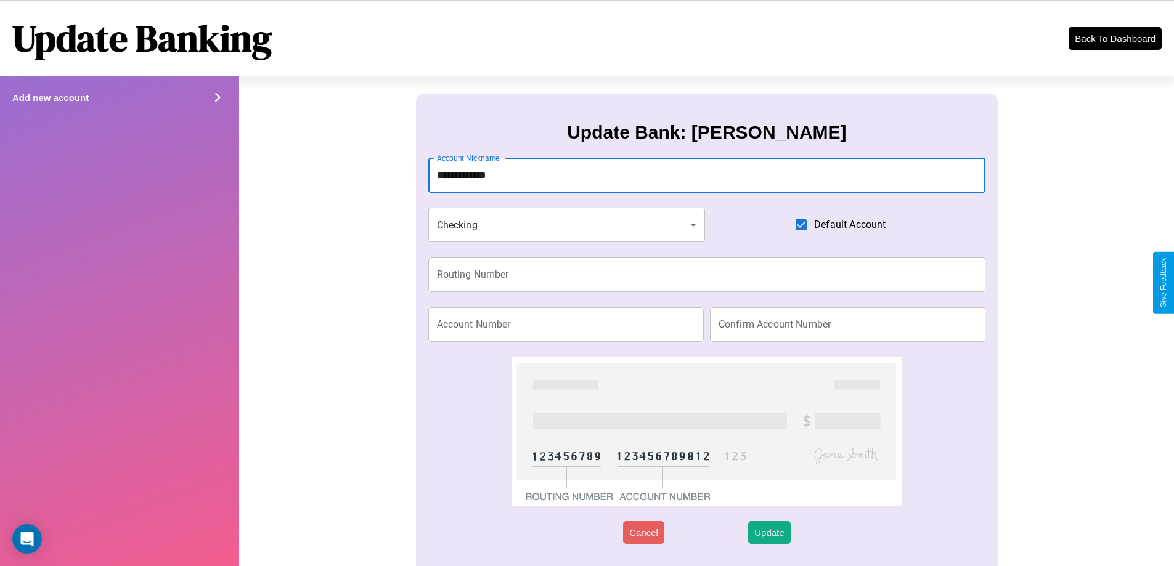 The image size is (1174, 566). Describe the element at coordinates (567, 225) in the screenshot. I see `div: Checking` at that location.